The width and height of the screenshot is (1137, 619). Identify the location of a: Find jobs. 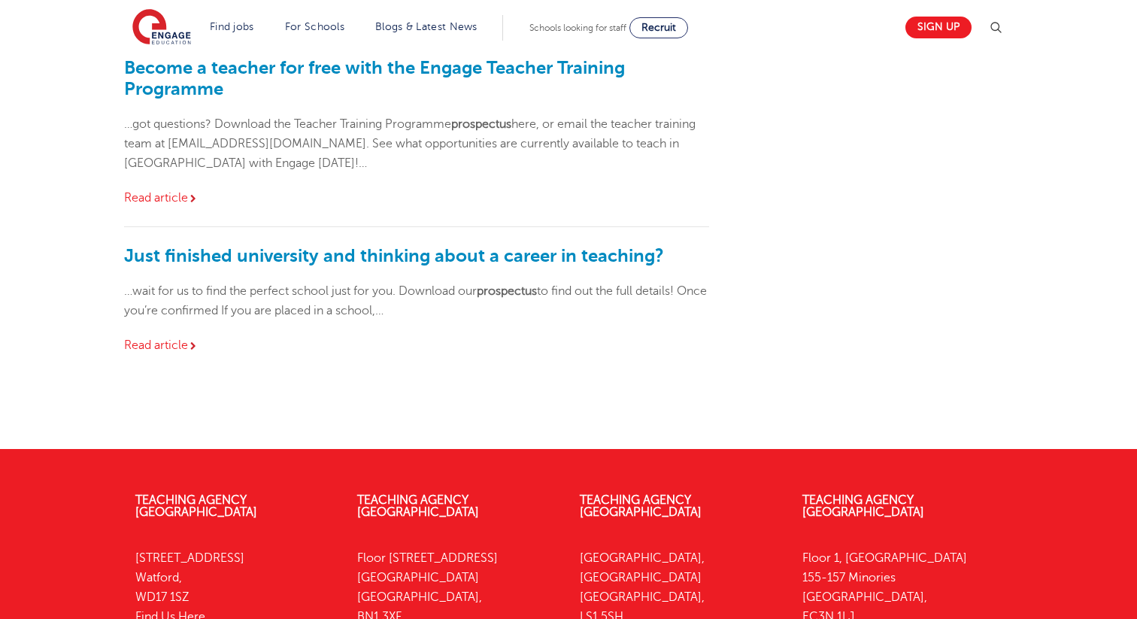
(232, 26).